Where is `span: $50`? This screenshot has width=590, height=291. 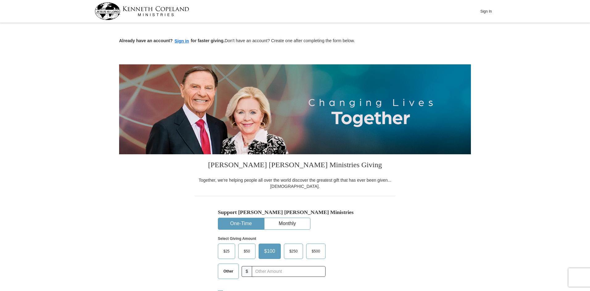 span: $50 is located at coordinates (247, 252).